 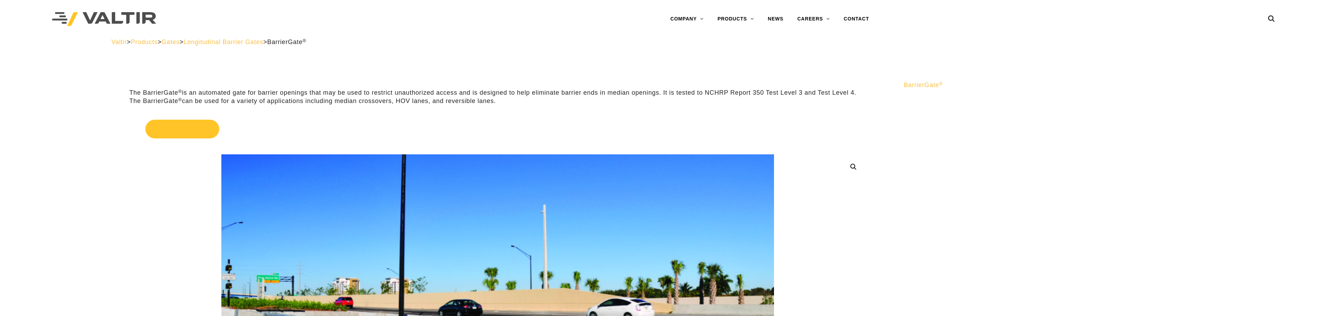 I want to click on a: Gates, so click(x=171, y=42).